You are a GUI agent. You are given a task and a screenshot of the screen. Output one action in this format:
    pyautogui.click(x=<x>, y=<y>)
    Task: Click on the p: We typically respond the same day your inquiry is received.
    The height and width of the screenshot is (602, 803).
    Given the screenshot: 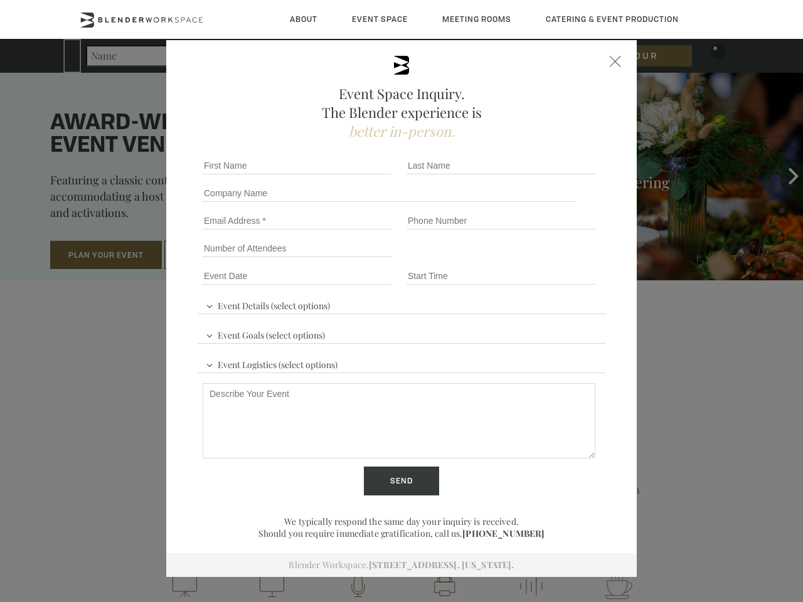 What is the action you would take?
    pyautogui.click(x=401, y=521)
    